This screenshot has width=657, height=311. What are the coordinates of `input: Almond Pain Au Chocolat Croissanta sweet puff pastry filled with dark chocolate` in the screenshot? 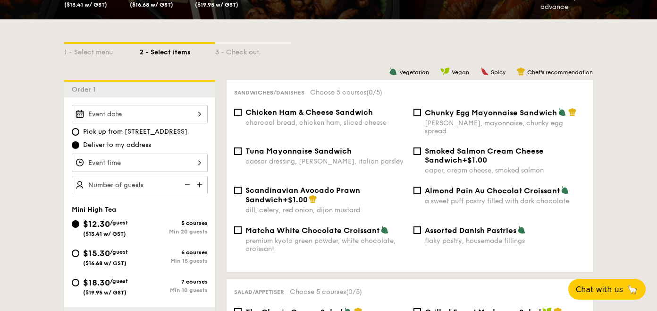 It's located at (417, 190).